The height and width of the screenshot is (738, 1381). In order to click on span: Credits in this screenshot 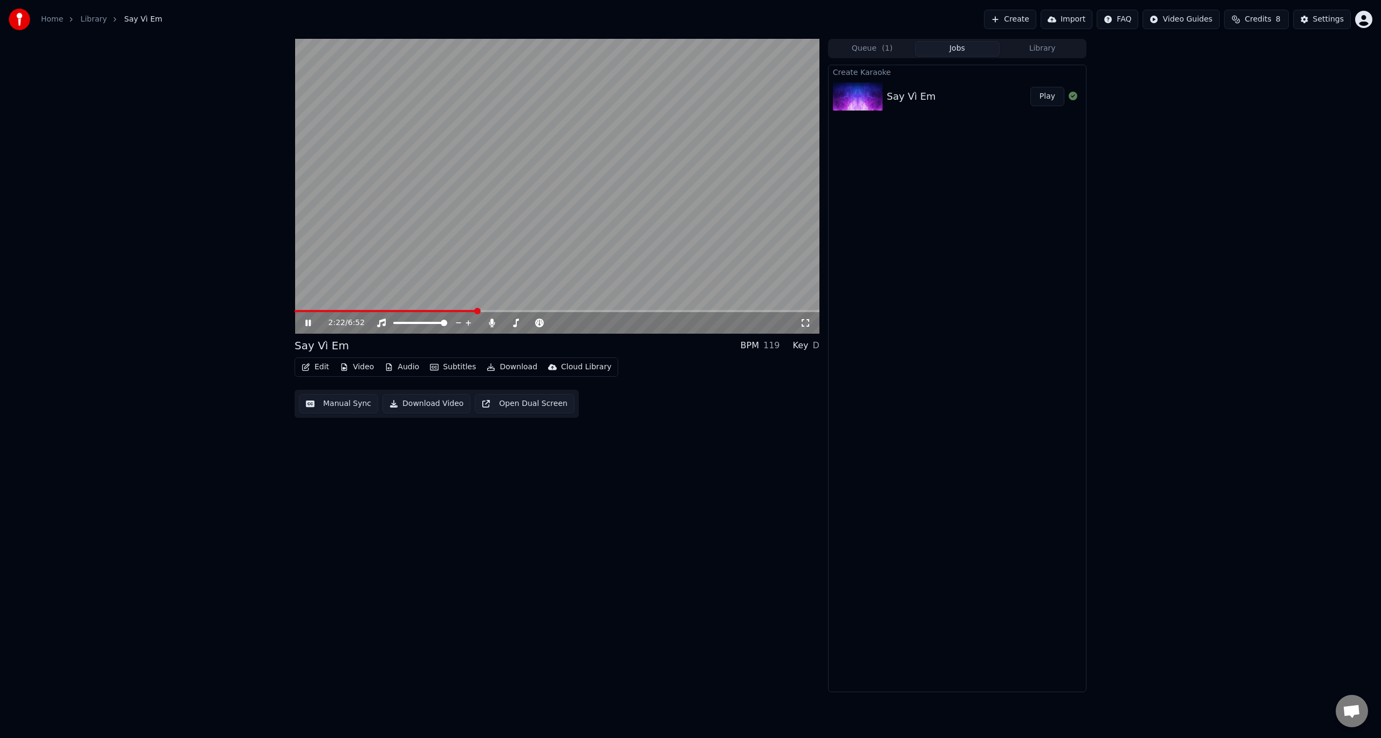, I will do `click(1257, 19)`.